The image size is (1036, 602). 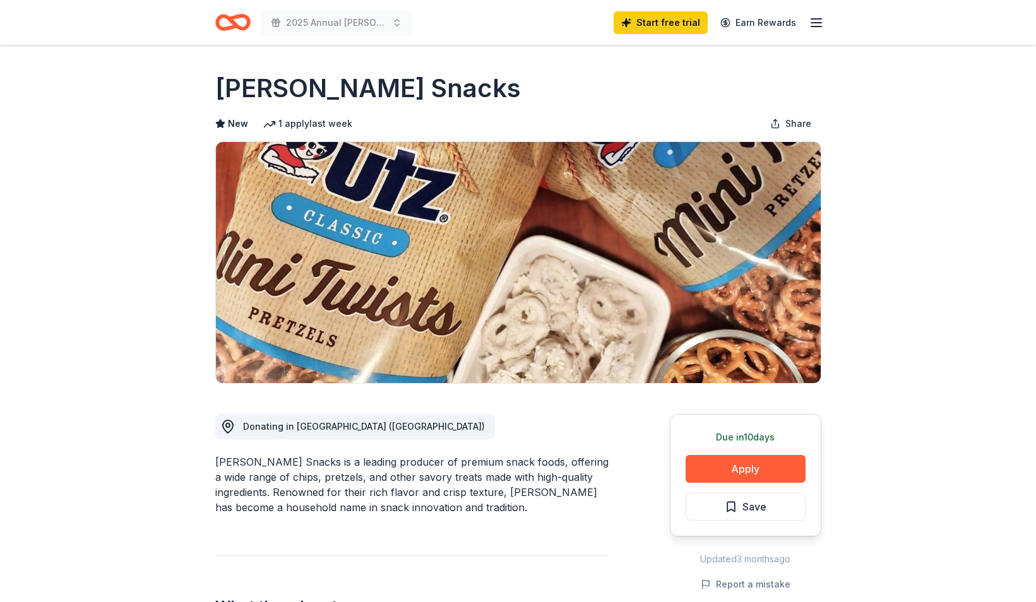 What do you see at coordinates (746, 469) in the screenshot?
I see `button: Apply` at bounding box center [746, 469].